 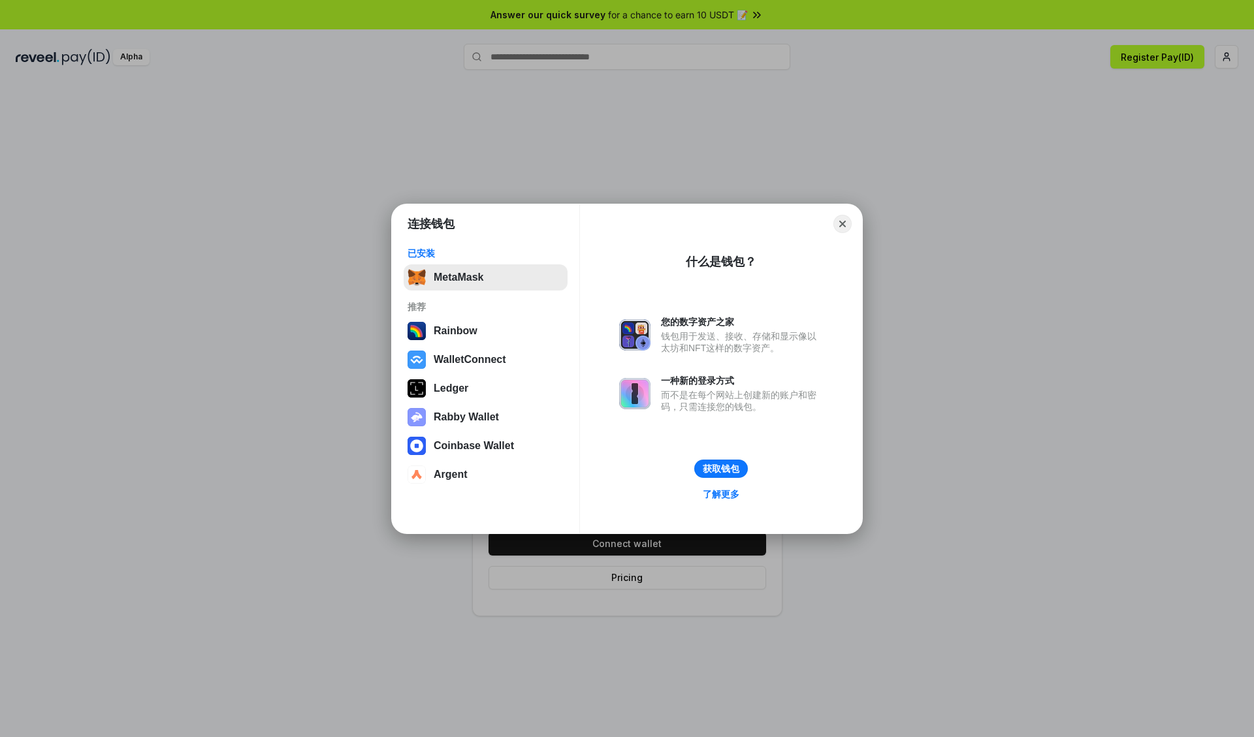 I want to click on div: MetaMask, so click(x=458, y=277).